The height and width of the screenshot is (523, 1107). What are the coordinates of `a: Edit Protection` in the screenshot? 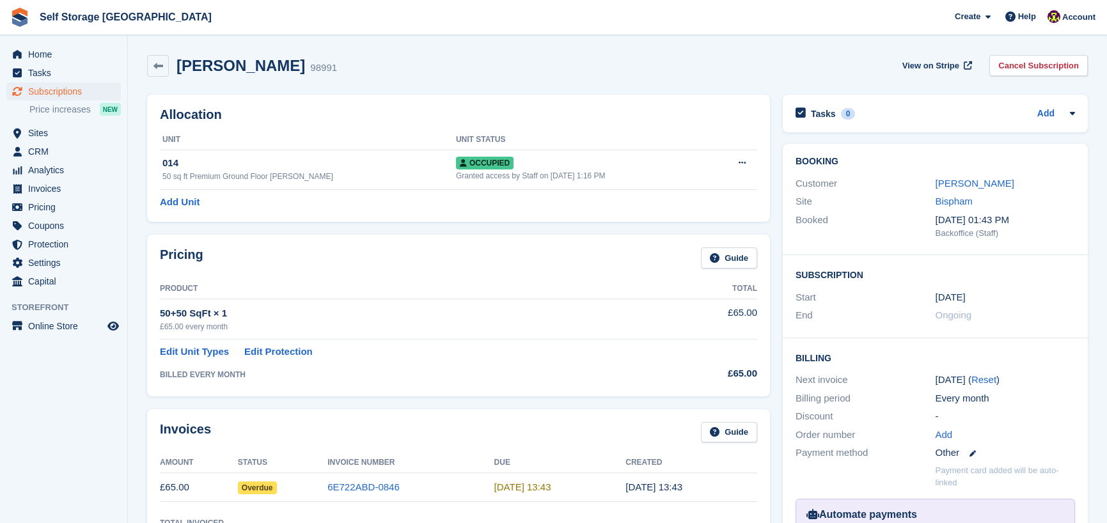 It's located at (278, 352).